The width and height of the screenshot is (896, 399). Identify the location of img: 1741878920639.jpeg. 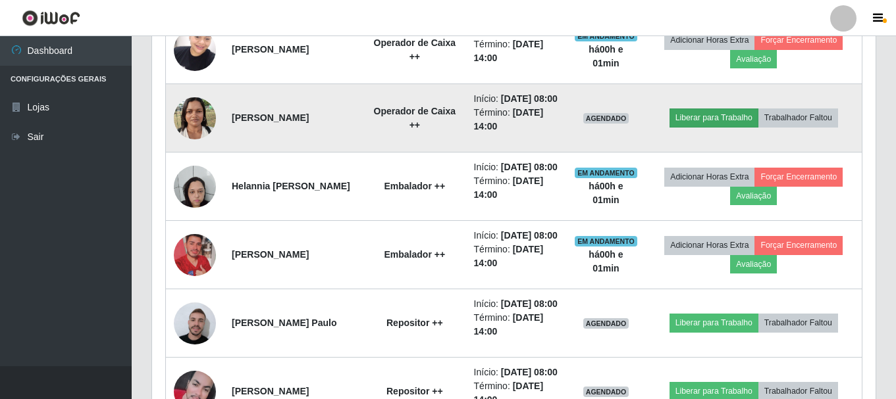
(195, 255).